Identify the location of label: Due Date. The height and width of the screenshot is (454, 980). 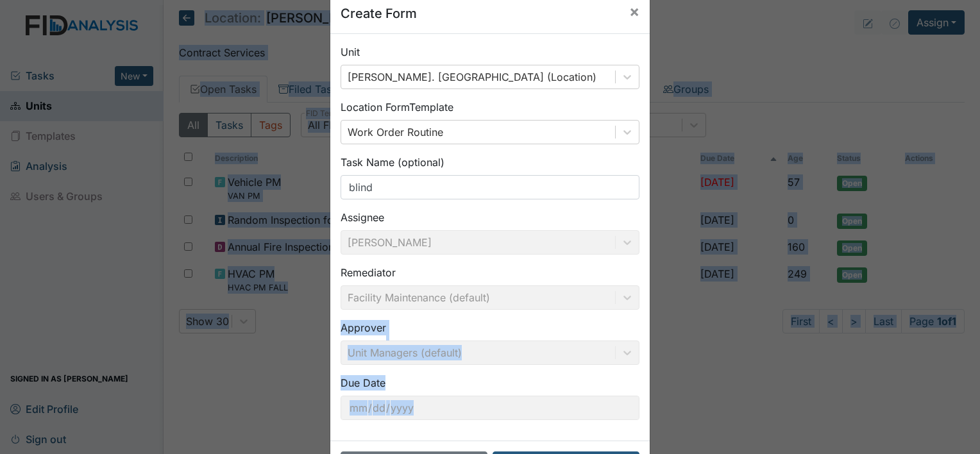
(363, 383).